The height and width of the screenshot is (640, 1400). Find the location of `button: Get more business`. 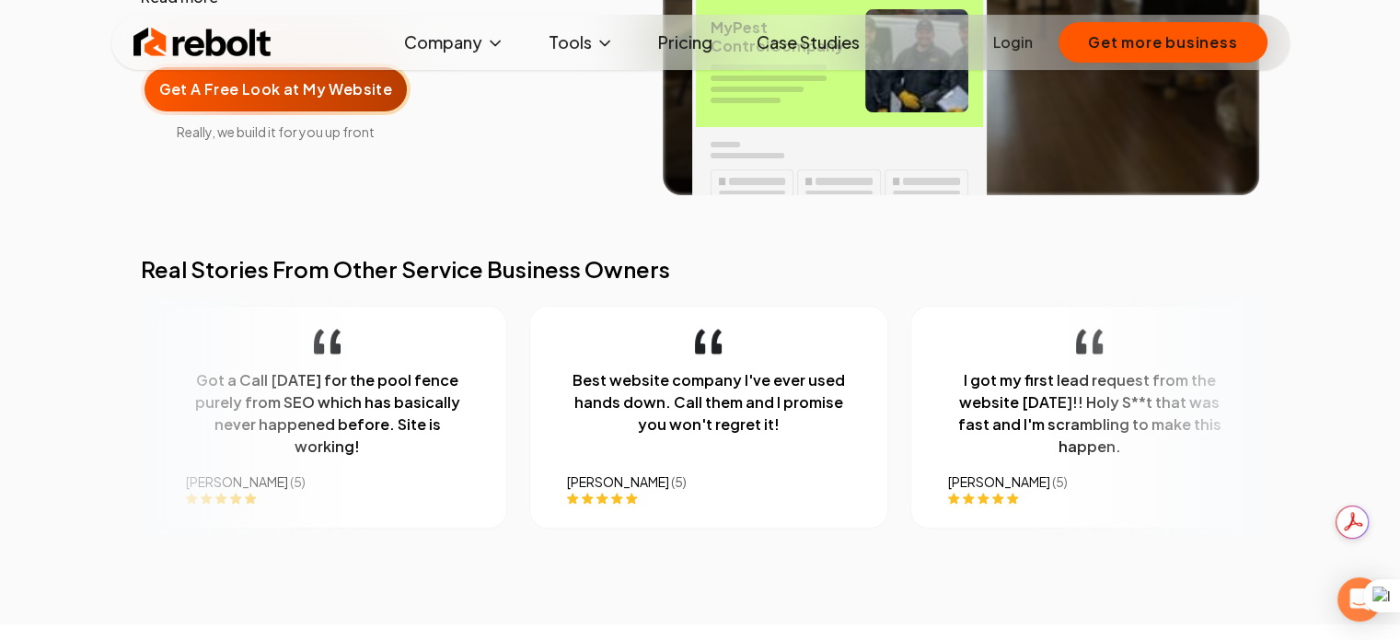

button: Get more business is located at coordinates (1162, 42).